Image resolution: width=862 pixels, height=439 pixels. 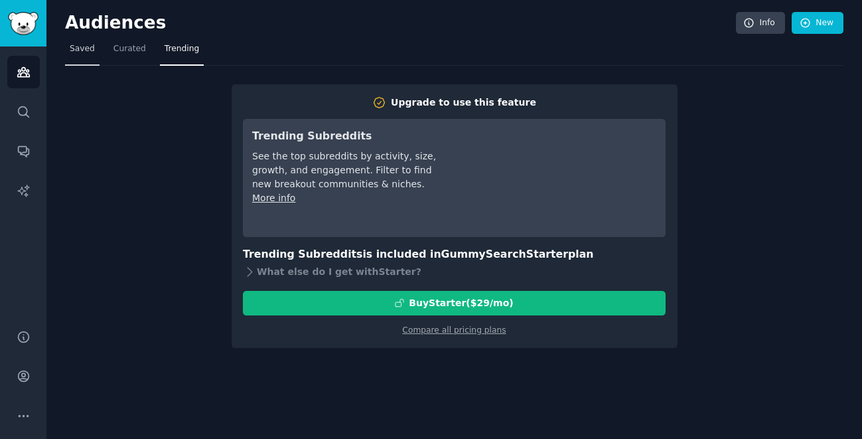 I want to click on span: GummySearch Starter, so click(x=505, y=254).